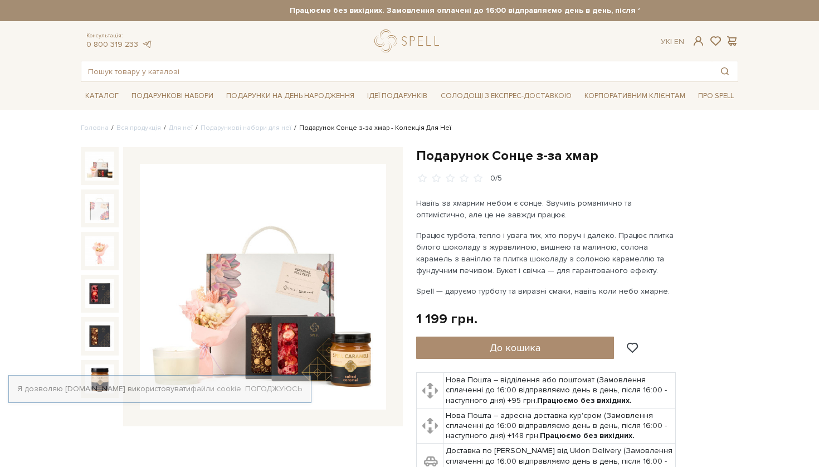  What do you see at coordinates (547, 209) in the screenshot?
I see `p: Навіть за хмарним небом є сонце. Звучить романтично та оптимістично, але це не завжди працює.` at bounding box center [547, 209].